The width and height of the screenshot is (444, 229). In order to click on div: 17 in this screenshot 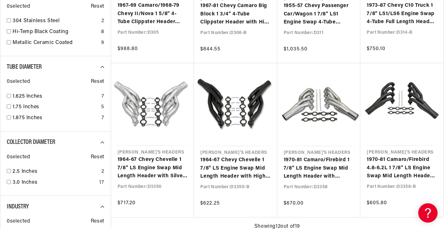, I will do `click(101, 183)`.